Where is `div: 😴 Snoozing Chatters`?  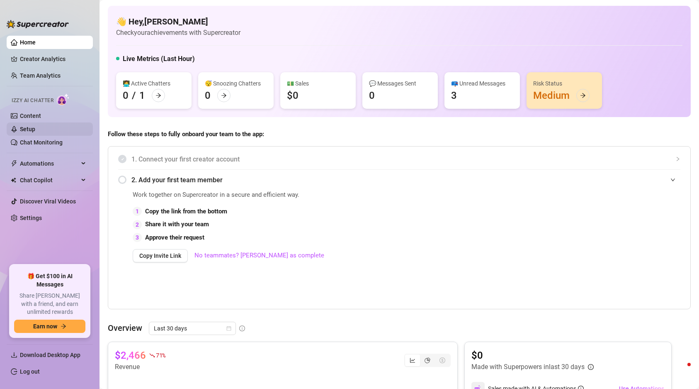 div: 😴 Snoozing Chatters is located at coordinates (236, 83).